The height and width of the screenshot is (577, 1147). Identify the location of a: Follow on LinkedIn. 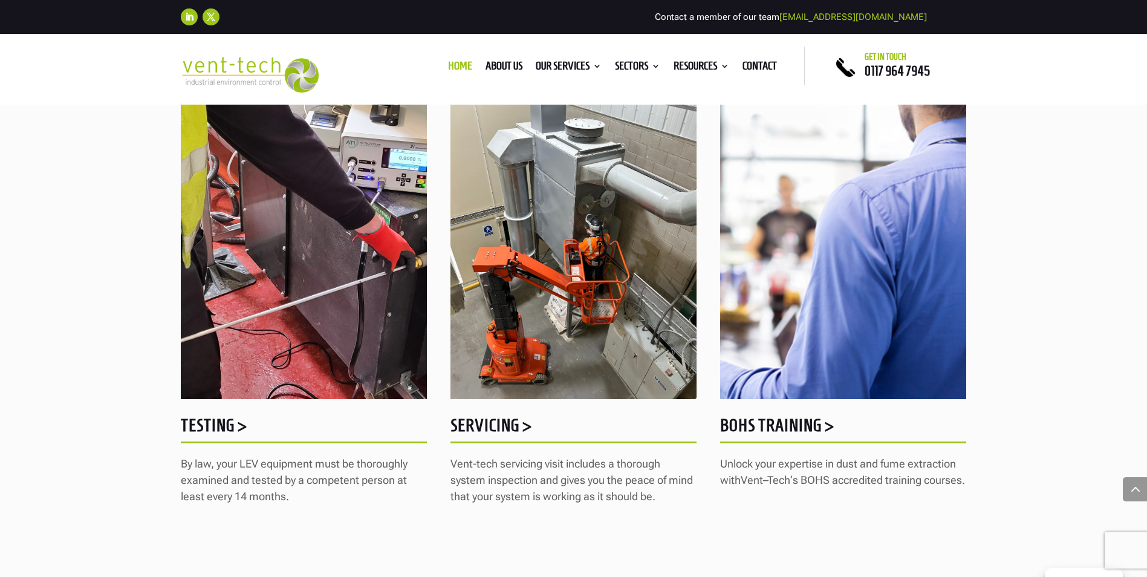
(189, 17).